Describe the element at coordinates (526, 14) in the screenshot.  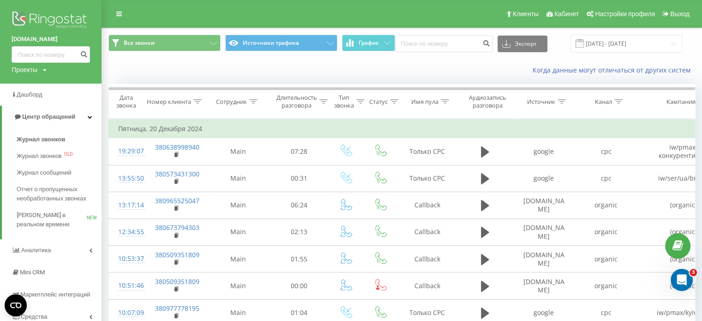
I see `span: Клиенты` at that location.